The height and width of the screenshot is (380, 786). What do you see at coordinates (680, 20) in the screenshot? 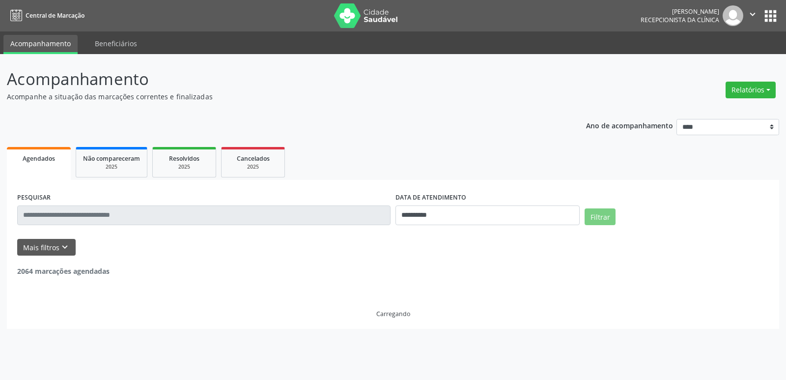
I see `span: Recepcionista da clínica` at bounding box center [680, 20].